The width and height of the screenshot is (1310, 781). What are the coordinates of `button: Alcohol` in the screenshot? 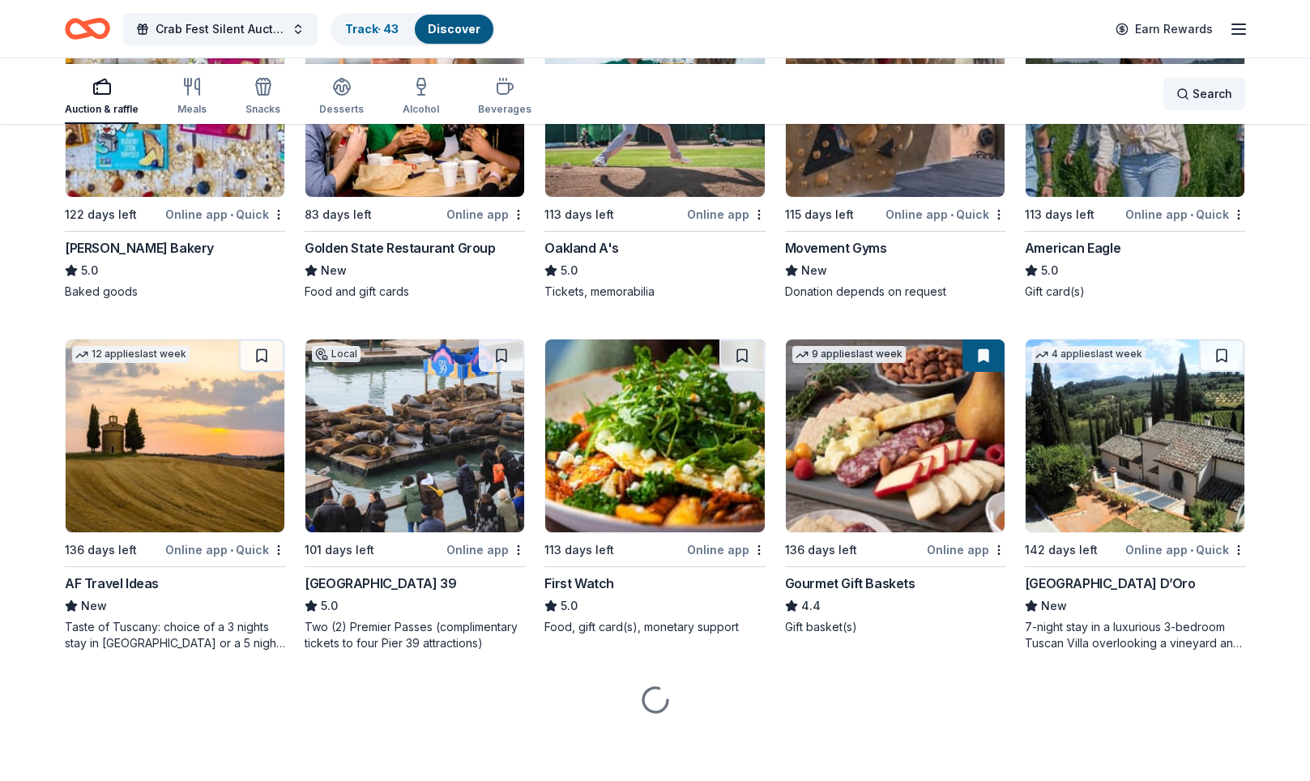 It's located at (421, 97).